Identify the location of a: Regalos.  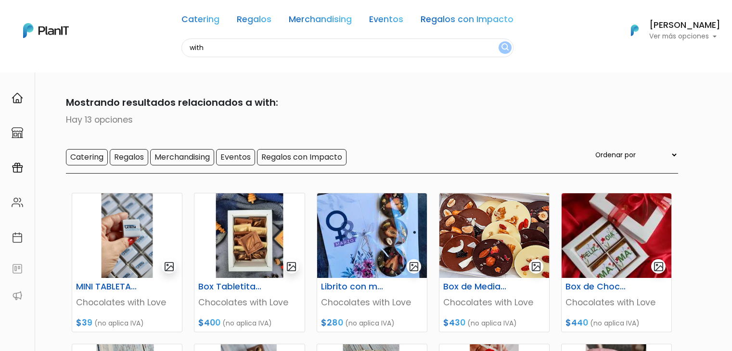
(254, 21).